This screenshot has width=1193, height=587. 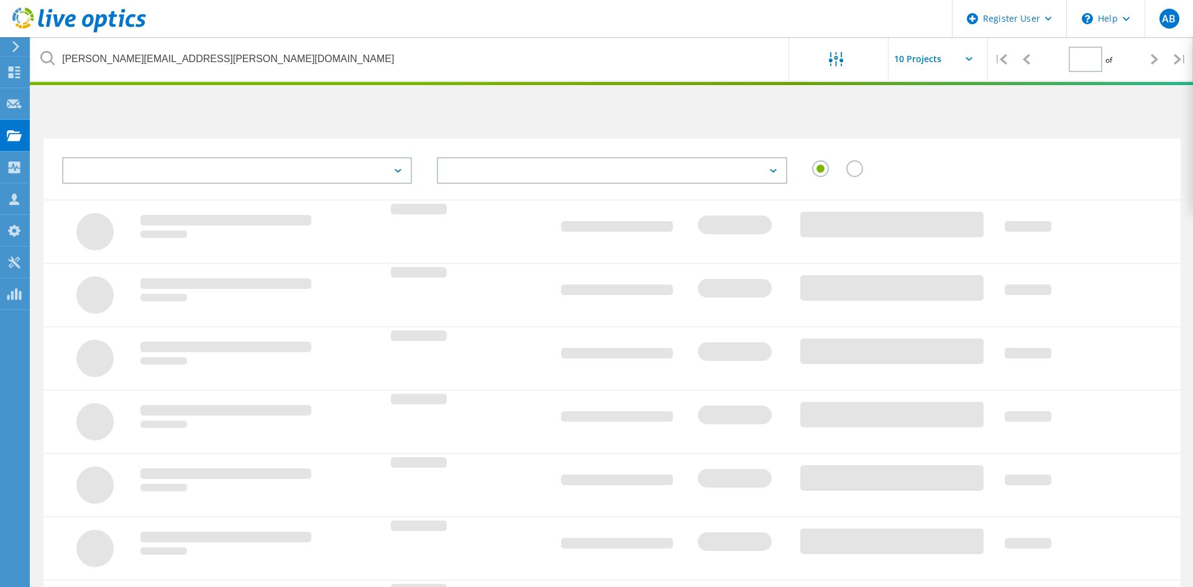 What do you see at coordinates (1169, 19) in the screenshot?
I see `span: AB` at bounding box center [1169, 19].